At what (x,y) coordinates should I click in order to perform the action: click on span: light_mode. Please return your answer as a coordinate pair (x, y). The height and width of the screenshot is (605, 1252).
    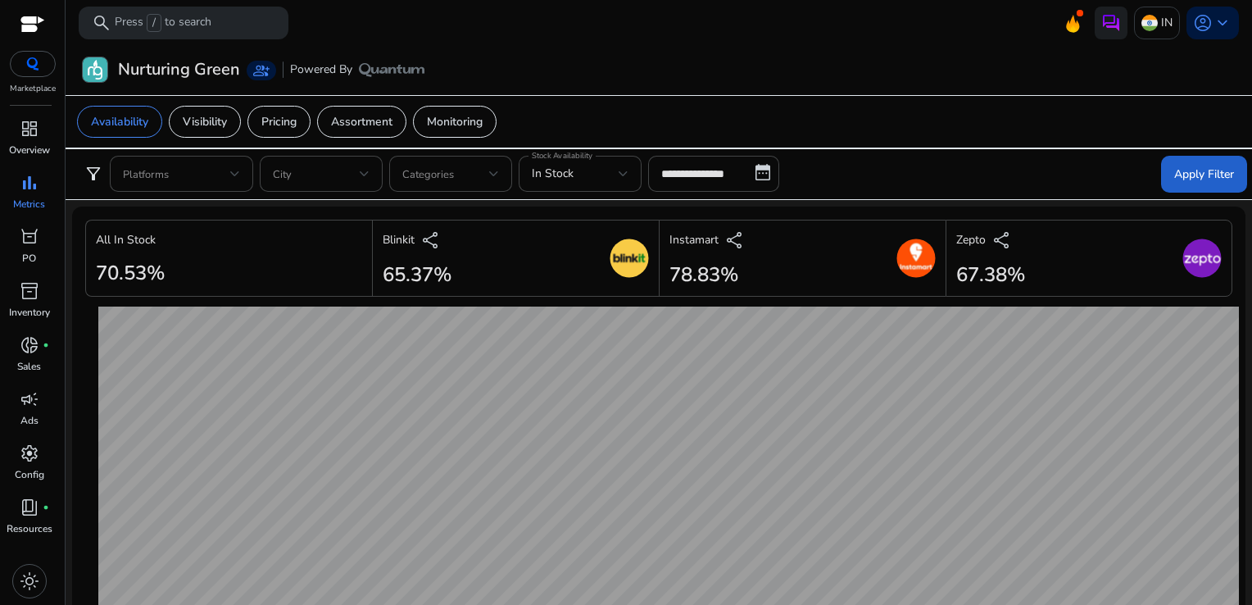
    Looking at the image, I should click on (29, 581).